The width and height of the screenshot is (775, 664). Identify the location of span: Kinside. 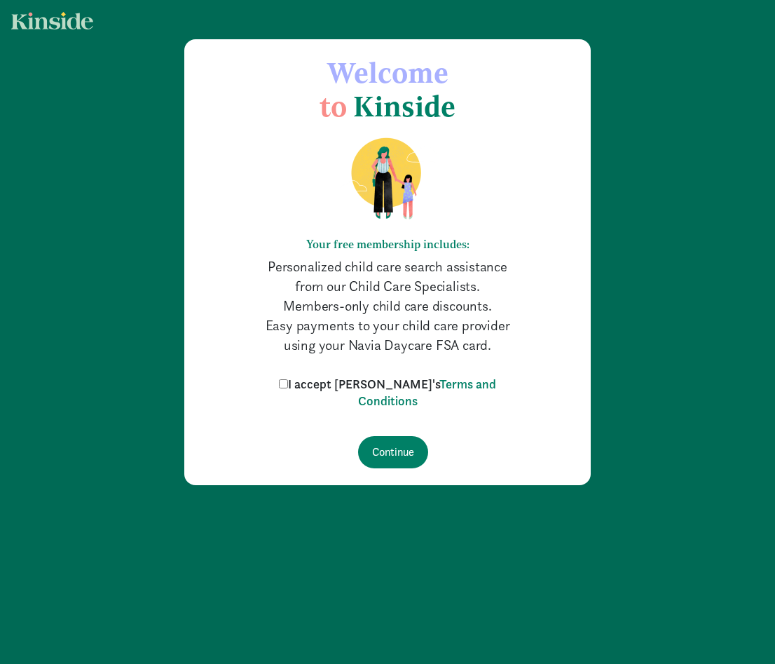
(404, 106).